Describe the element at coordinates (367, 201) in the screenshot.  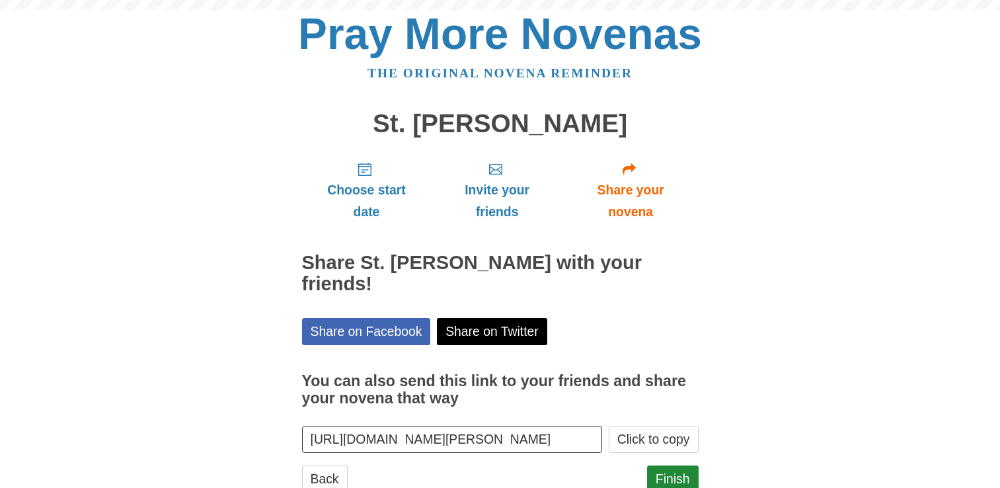
I see `span: Choose start date` at that location.